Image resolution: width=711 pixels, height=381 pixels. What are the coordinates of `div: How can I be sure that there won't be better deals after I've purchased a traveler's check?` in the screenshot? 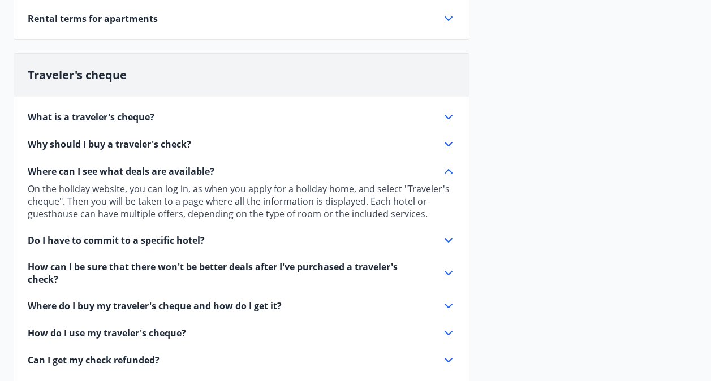 It's located at (242, 273).